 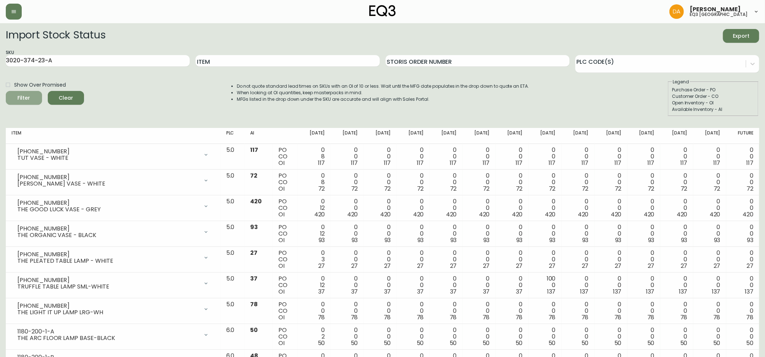 What do you see at coordinates (714, 109) in the screenshot?
I see `div: Available Inventory - AI` at bounding box center [714, 109].